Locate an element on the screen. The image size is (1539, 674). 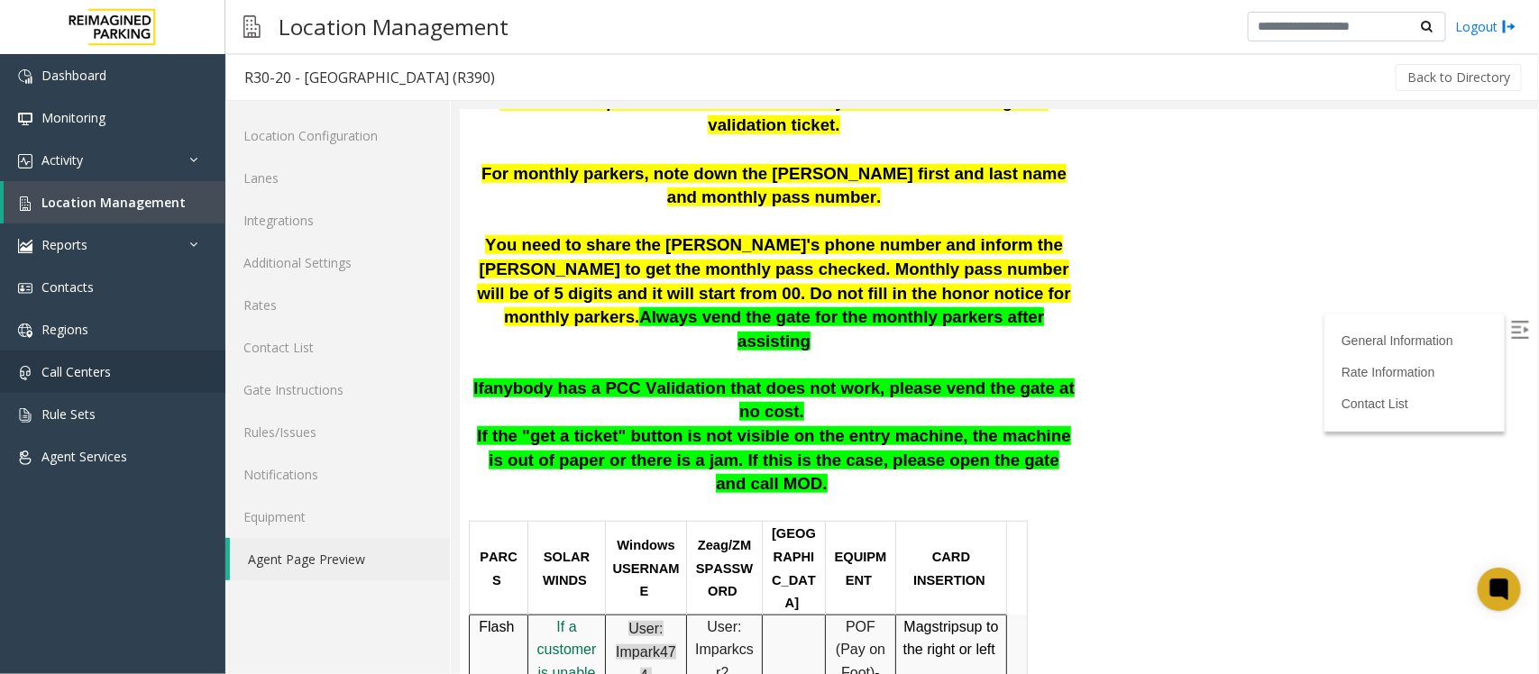
span: f a customer is unable to pay - Click her is located at coordinates (107, 574).